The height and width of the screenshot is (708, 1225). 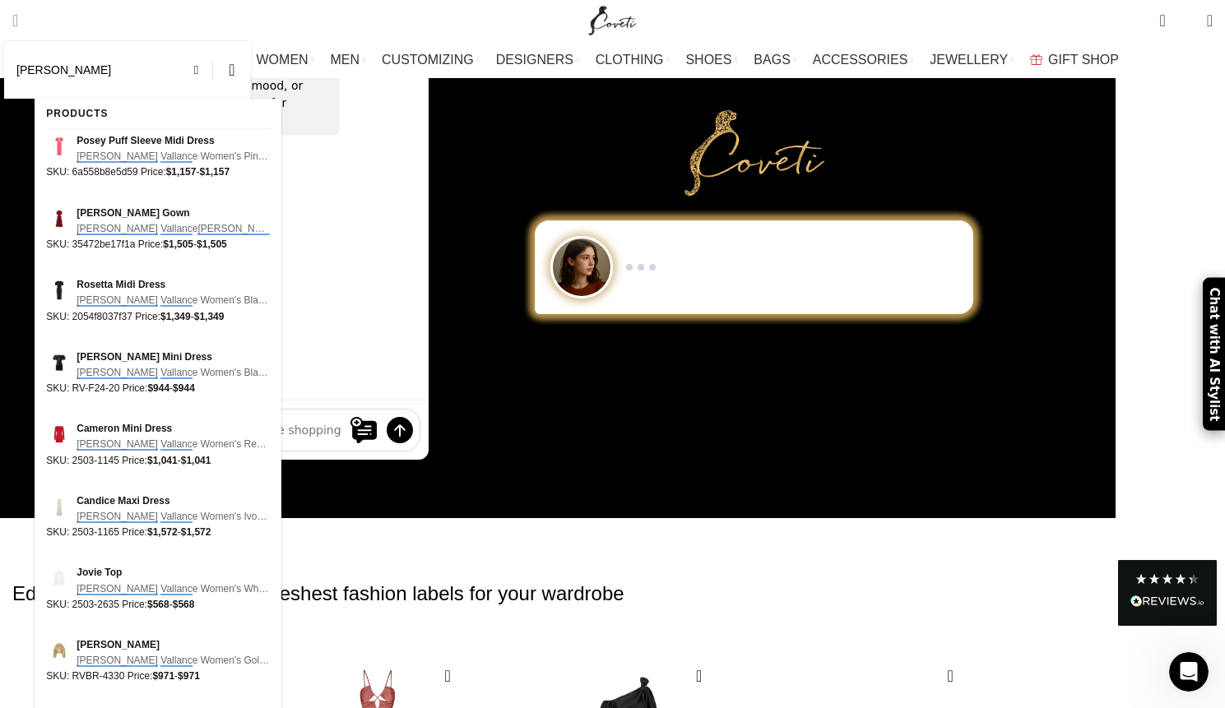 I want to click on img: Jovie Top, so click(x=59, y=578).